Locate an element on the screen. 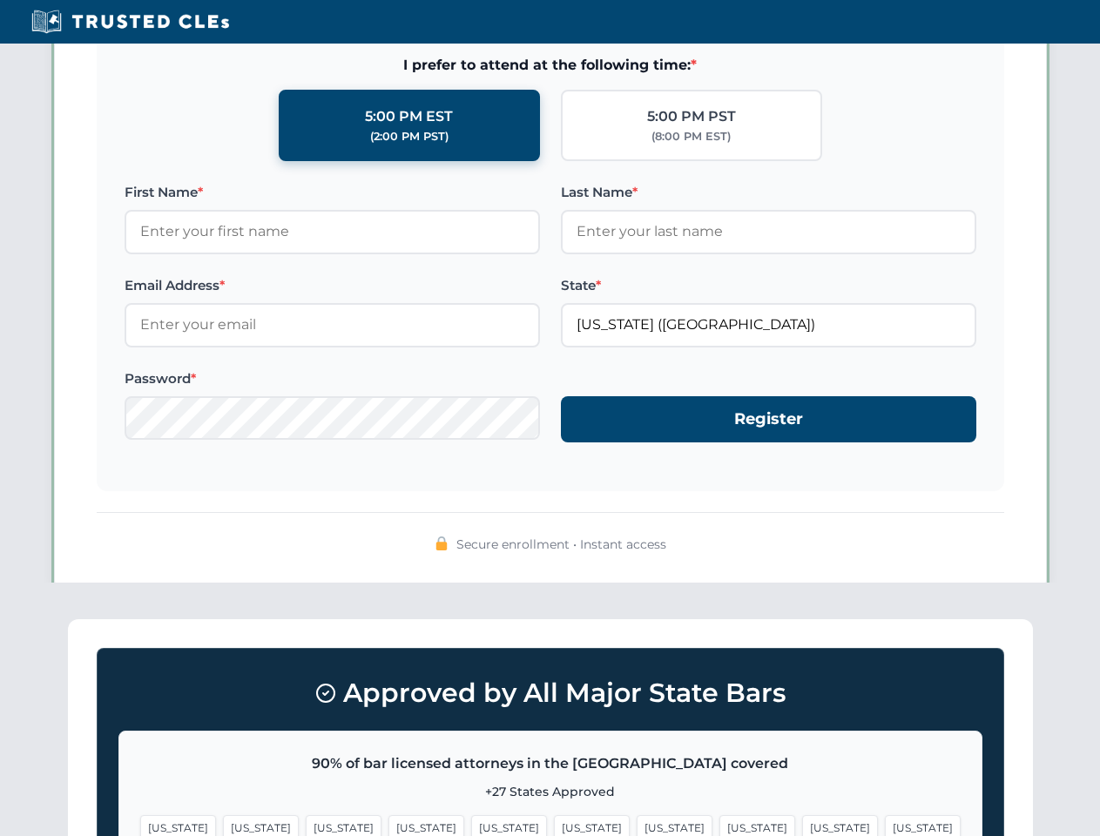  h3: Approved by All Major State Bars is located at coordinates (550, 693).